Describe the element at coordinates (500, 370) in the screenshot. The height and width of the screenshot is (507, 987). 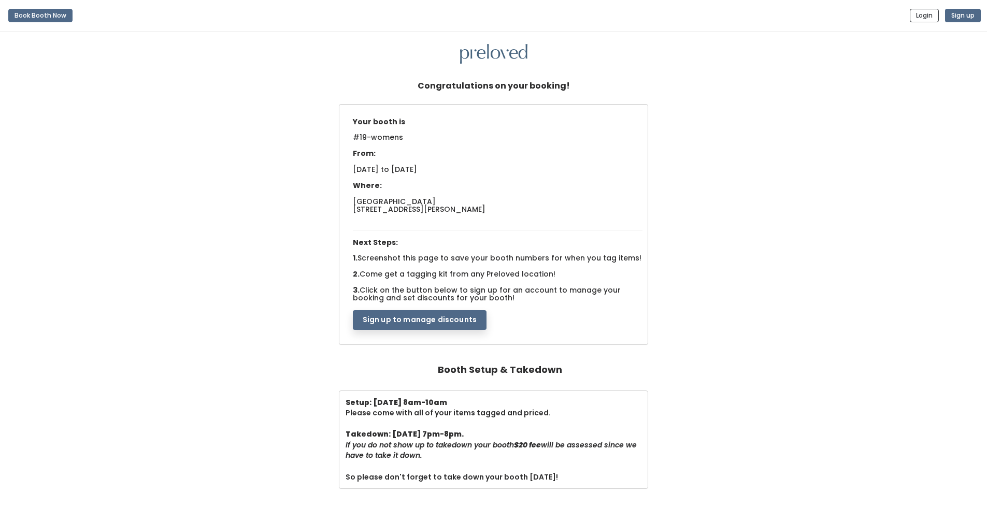
I see `h4: Booth Setup & Takedown` at that location.